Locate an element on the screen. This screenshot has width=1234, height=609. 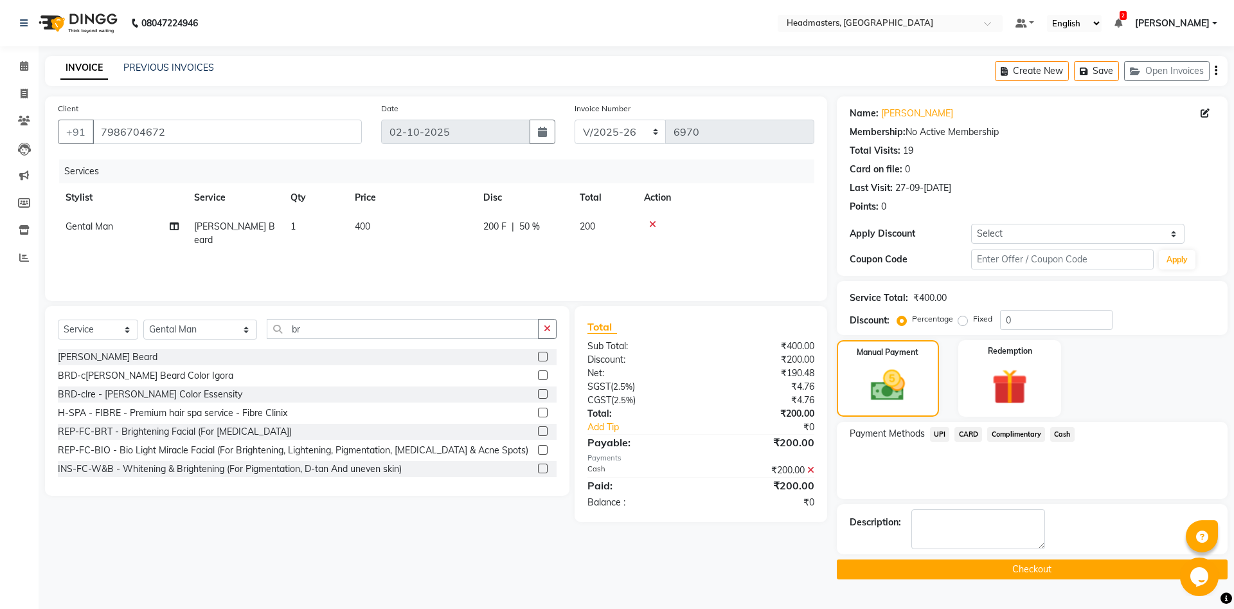
div: Paid: is located at coordinates (639, 485).